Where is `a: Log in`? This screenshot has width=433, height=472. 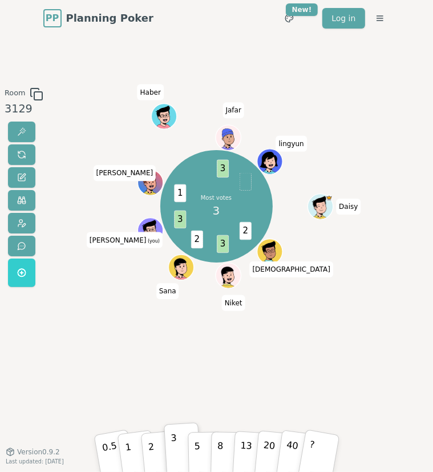
a: Log in is located at coordinates (343, 18).